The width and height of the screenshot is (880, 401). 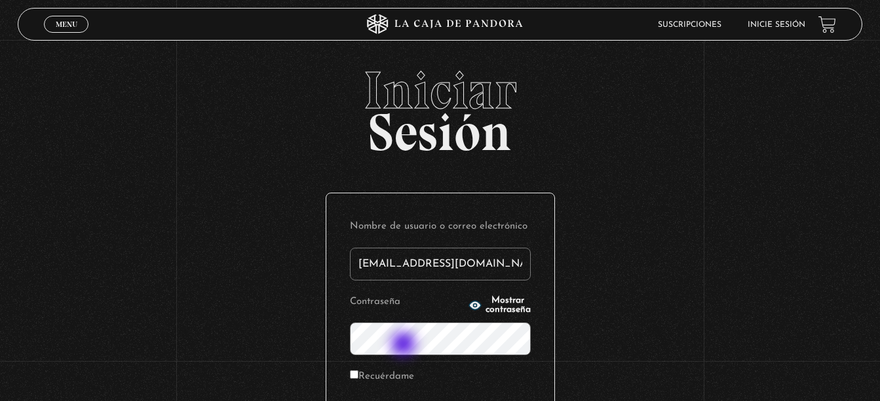 I want to click on h2: Sesión, so click(x=440, y=106).